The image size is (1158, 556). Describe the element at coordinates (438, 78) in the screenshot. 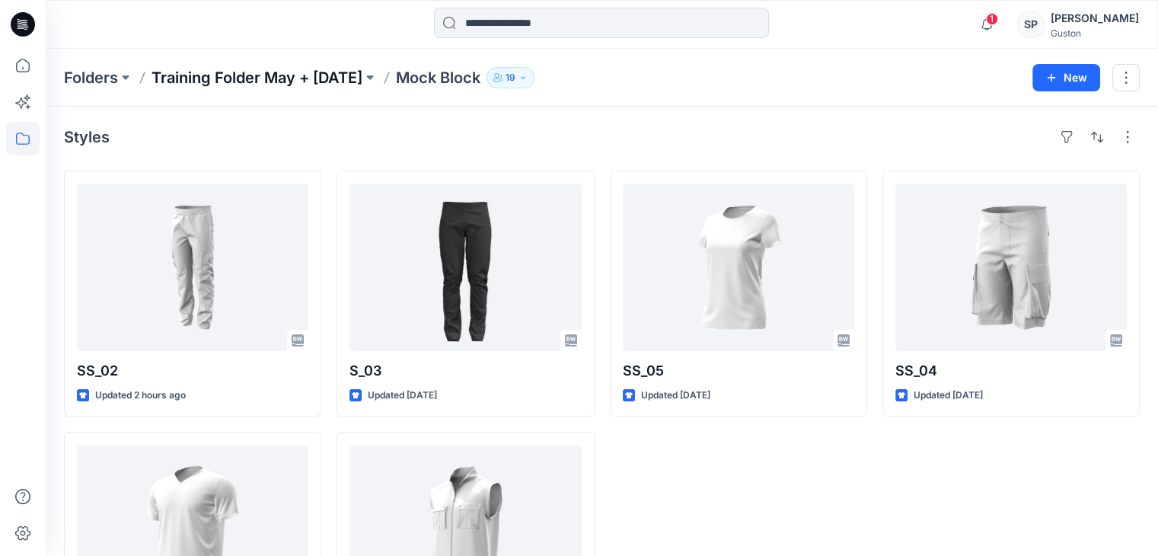

I see `p: Mock Block` at that location.